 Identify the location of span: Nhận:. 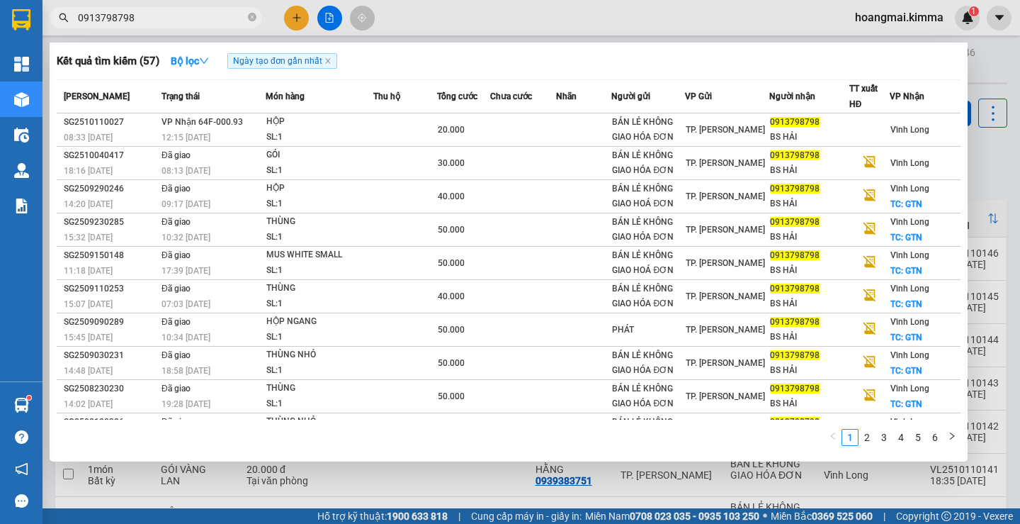
(109, 21).